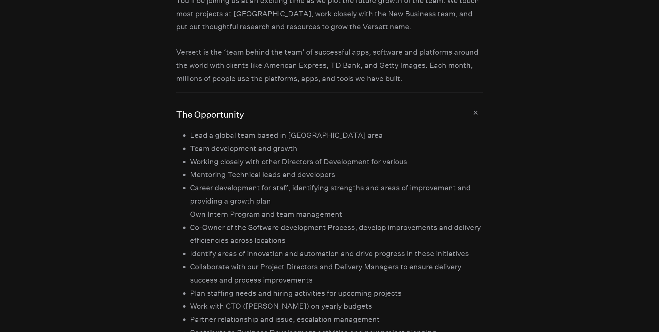 Image resolution: width=659 pixels, height=332 pixels. Describe the element at coordinates (329, 111) in the screenshot. I see `button: The Opportunity` at that location.